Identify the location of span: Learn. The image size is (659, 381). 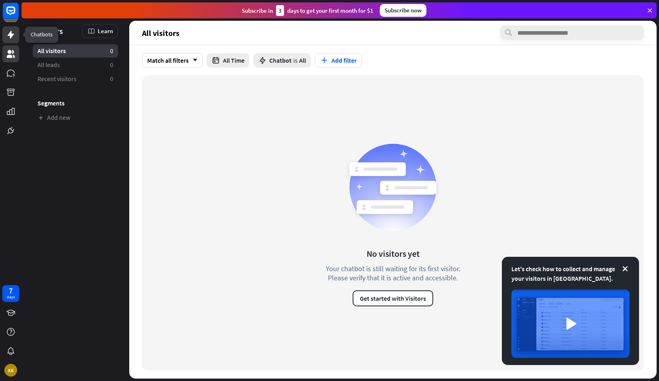
(105, 31).